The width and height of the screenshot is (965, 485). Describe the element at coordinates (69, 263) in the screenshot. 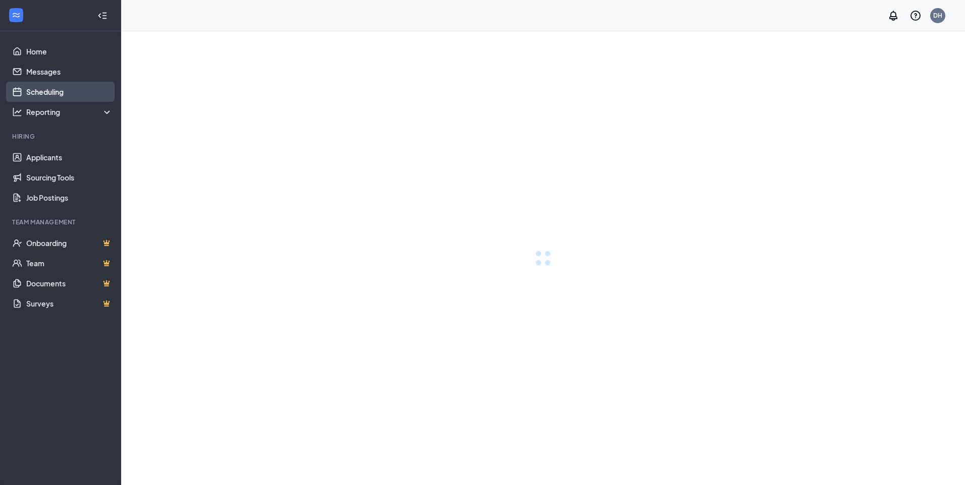

I see `a: TeamCrown` at that location.